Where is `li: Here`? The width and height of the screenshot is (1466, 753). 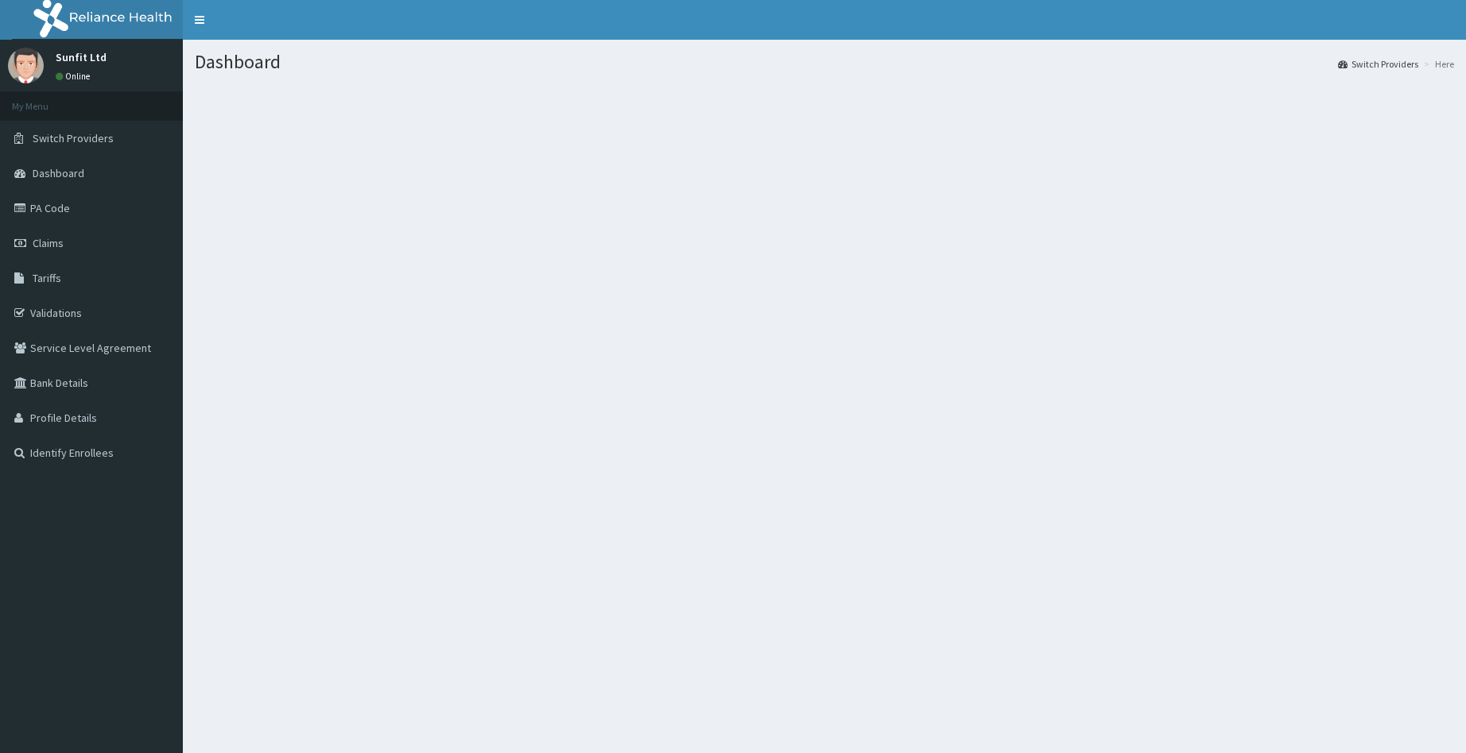 li: Here is located at coordinates (1436, 64).